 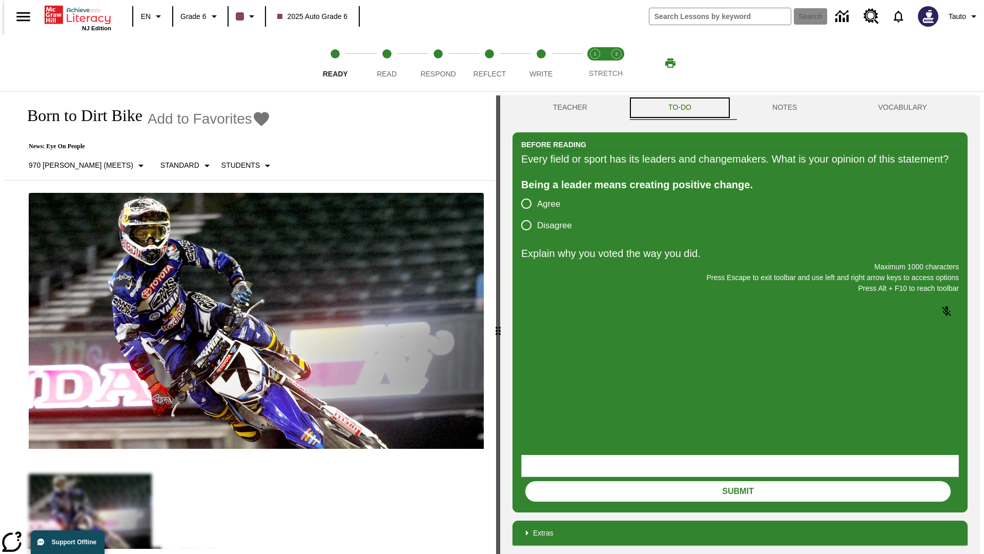 I want to click on span: Read, so click(x=387, y=74).